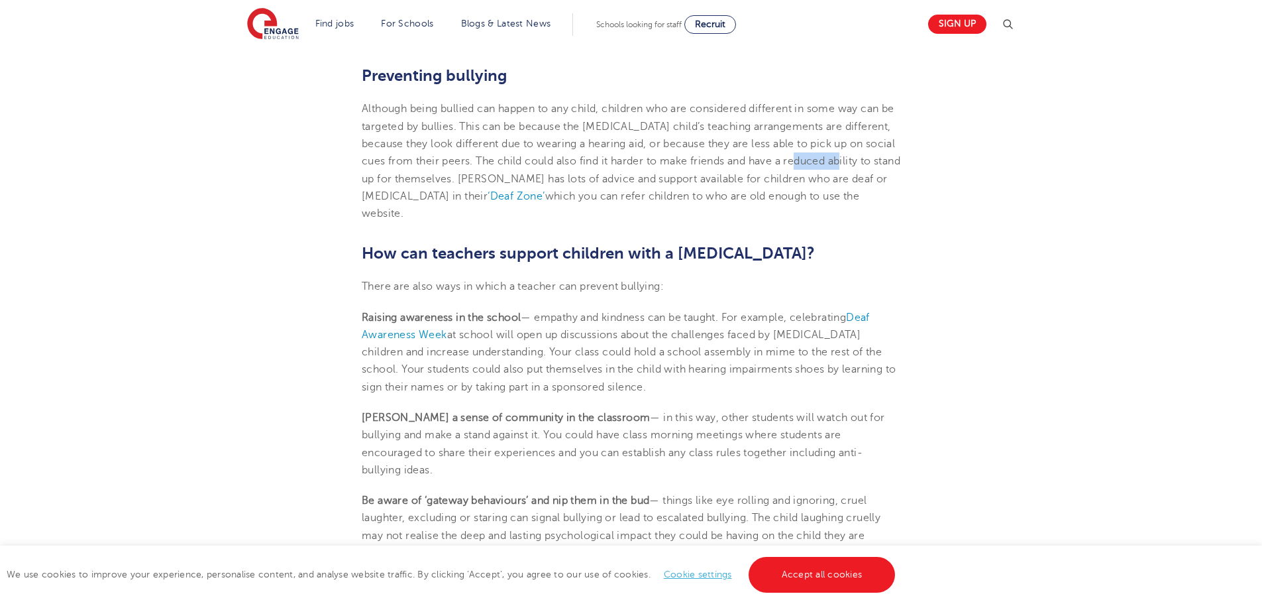 The width and height of the screenshot is (1262, 604). I want to click on span: There are also ways in which a teacher can prevent bullying:, so click(513, 286).